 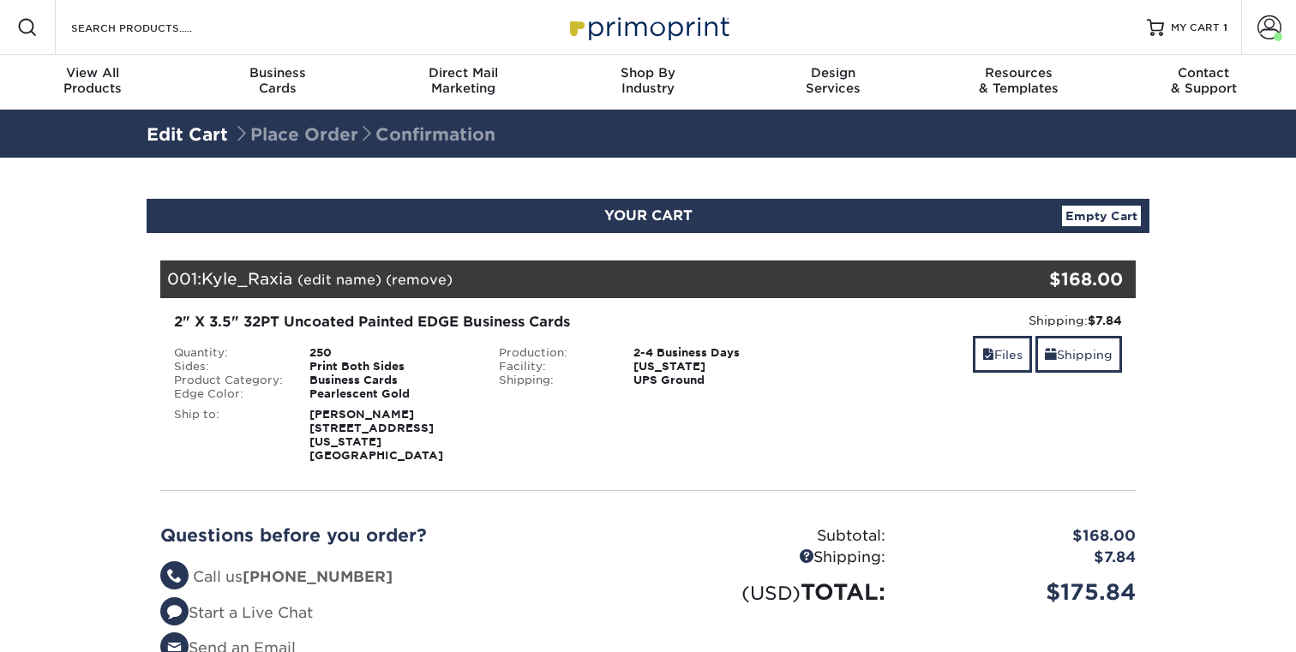 What do you see at coordinates (340, 280) in the screenshot?
I see `a: (edit name)` at bounding box center [340, 280].